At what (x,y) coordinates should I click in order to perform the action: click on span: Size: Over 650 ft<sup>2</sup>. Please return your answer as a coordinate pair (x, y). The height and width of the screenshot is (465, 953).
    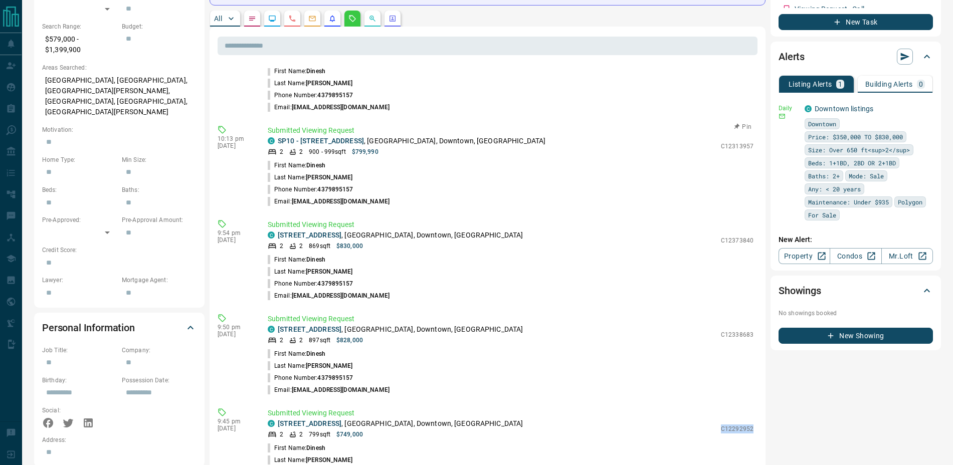
    Looking at the image, I should click on (858, 150).